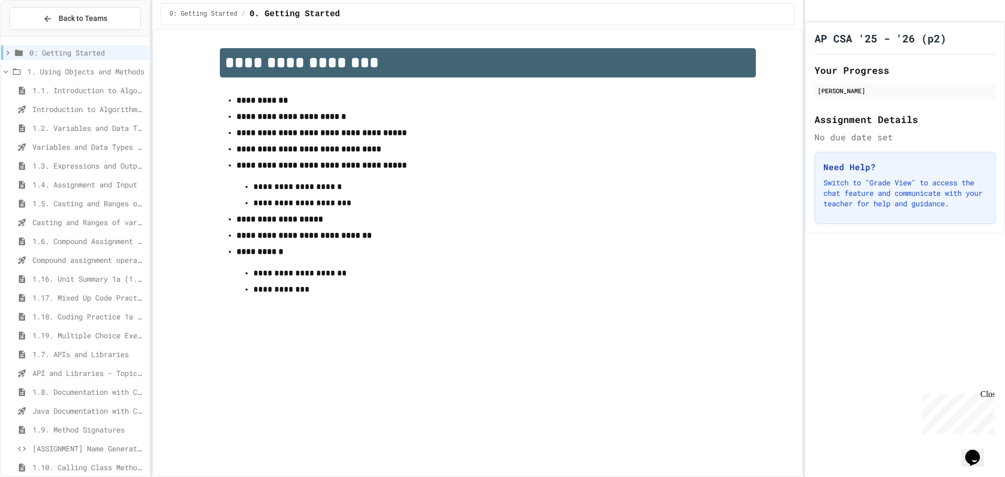 Image resolution: width=1005 pixels, height=477 pixels. I want to click on span: 1.10. Calling Class Methods, so click(88, 467).